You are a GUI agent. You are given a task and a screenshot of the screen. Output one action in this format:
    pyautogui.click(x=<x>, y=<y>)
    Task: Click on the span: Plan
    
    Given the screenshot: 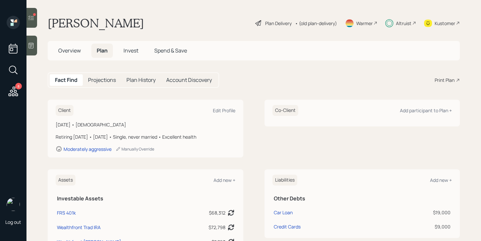 What is the action you would take?
    pyautogui.click(x=102, y=51)
    